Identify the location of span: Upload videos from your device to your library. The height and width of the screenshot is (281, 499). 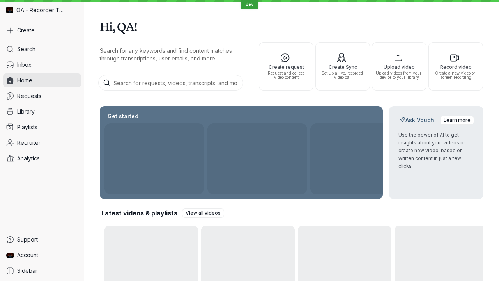
(399, 75).